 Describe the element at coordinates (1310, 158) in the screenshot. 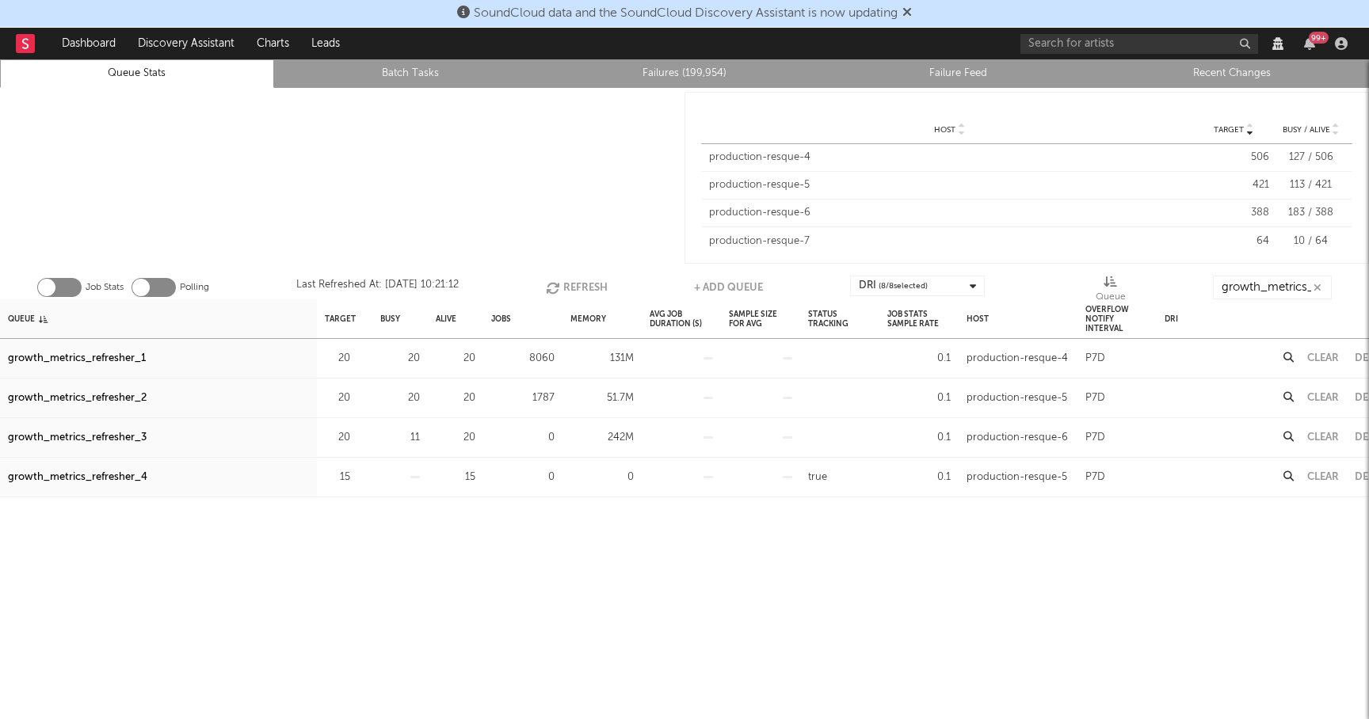

I see `div: 127 / 506` at that location.